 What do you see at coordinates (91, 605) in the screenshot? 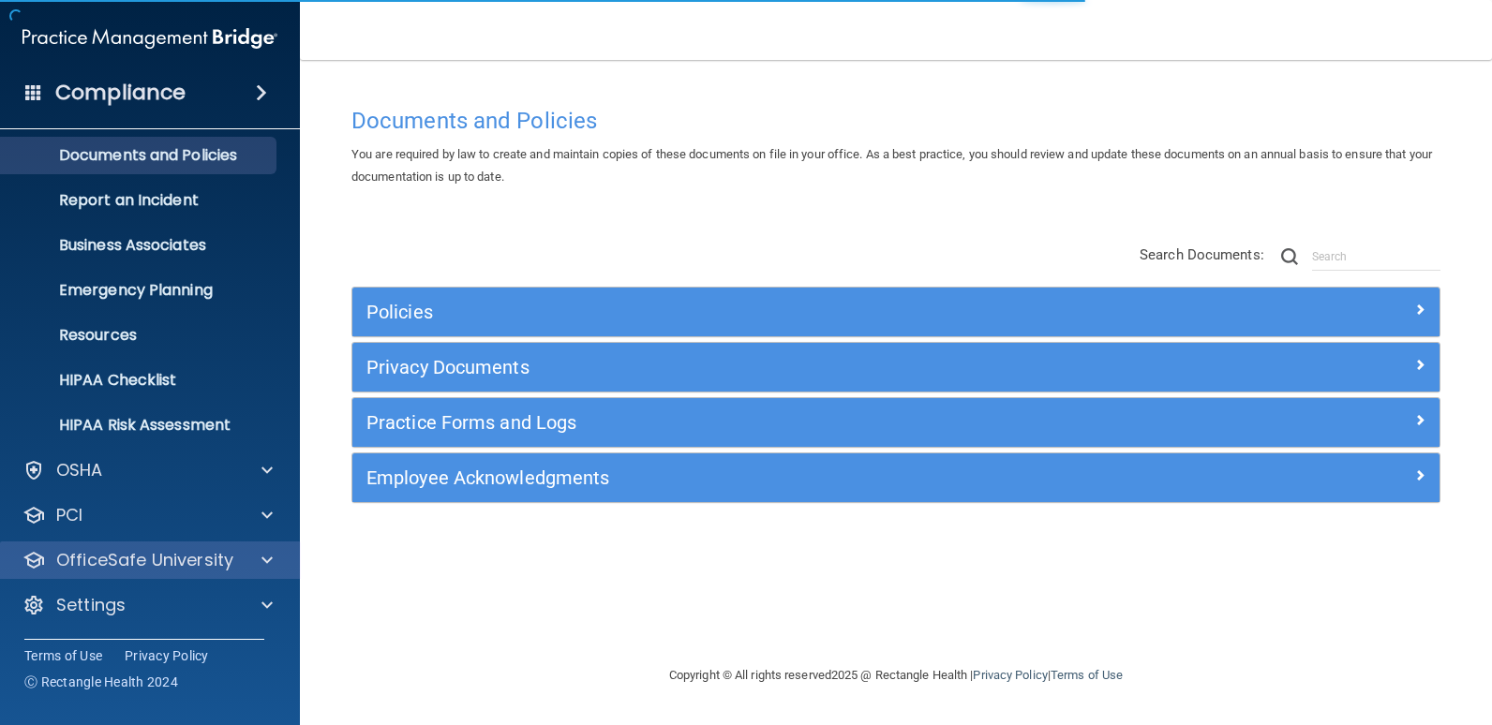
I see `p: Settings` at bounding box center [91, 605].